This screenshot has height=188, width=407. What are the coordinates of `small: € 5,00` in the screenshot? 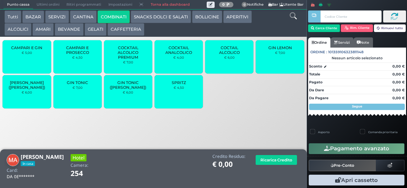 It's located at (27, 53).